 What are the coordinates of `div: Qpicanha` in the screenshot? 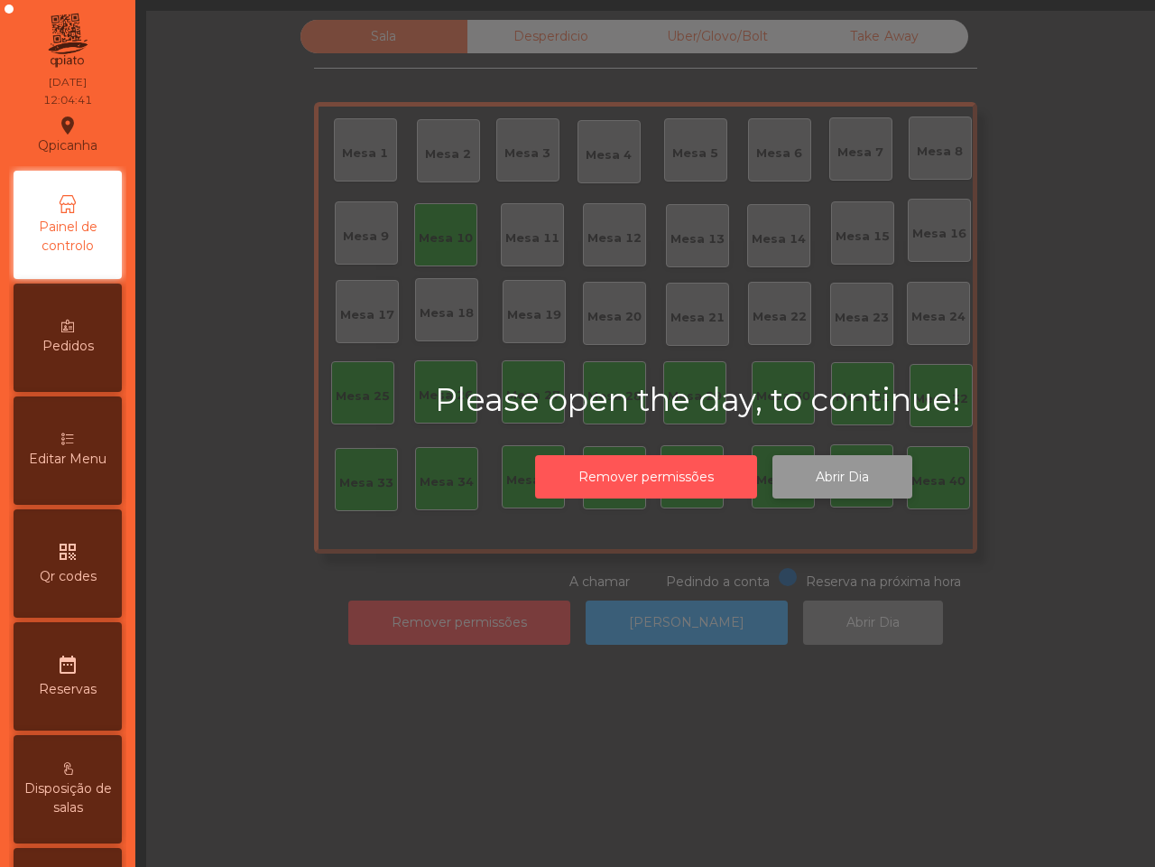 It's located at (68, 135).